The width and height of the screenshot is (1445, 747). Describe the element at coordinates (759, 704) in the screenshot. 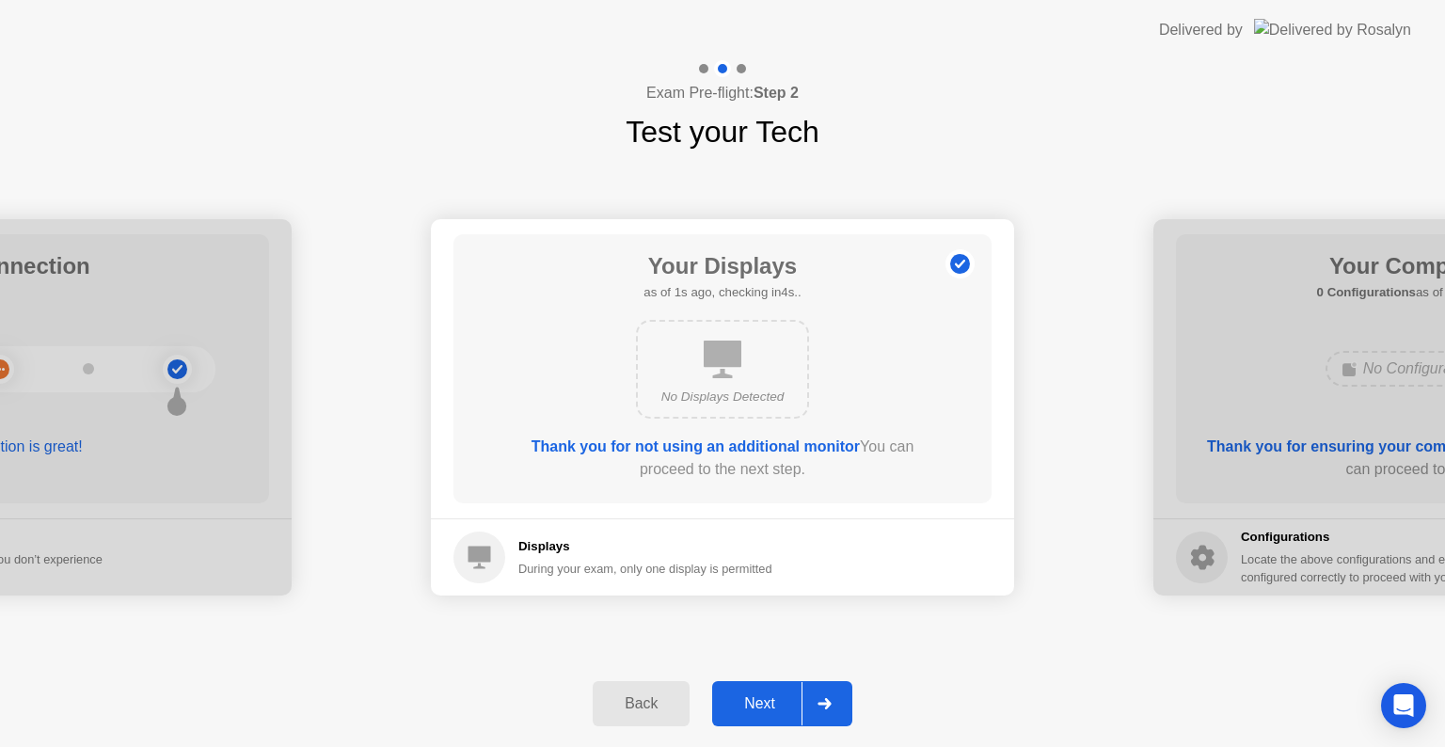

I see `div: Next` at that location.